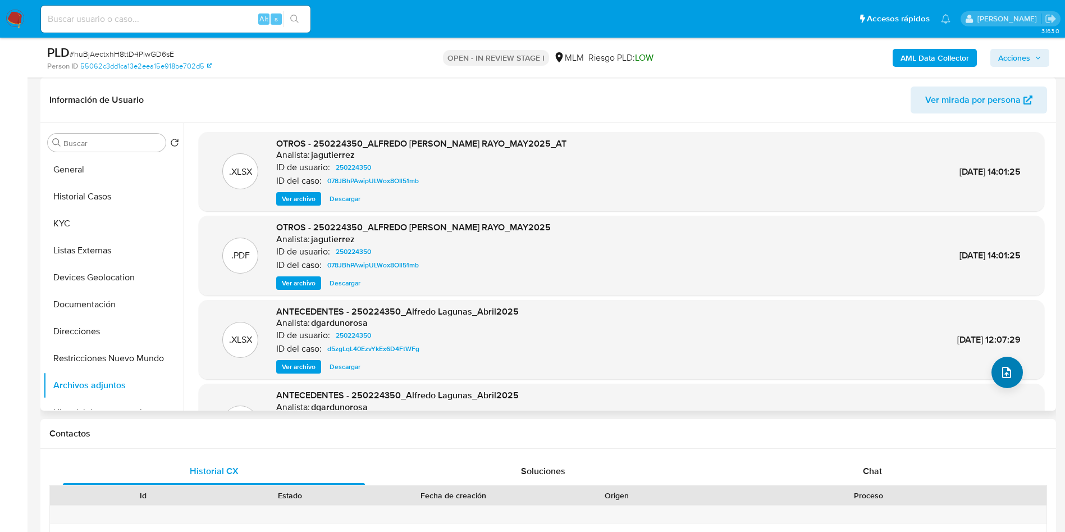 Image resolution: width=1065 pixels, height=532 pixels. What do you see at coordinates (496, 58) in the screenshot?
I see `p: OPEN - IN REVIEW STAGE I` at bounding box center [496, 58].